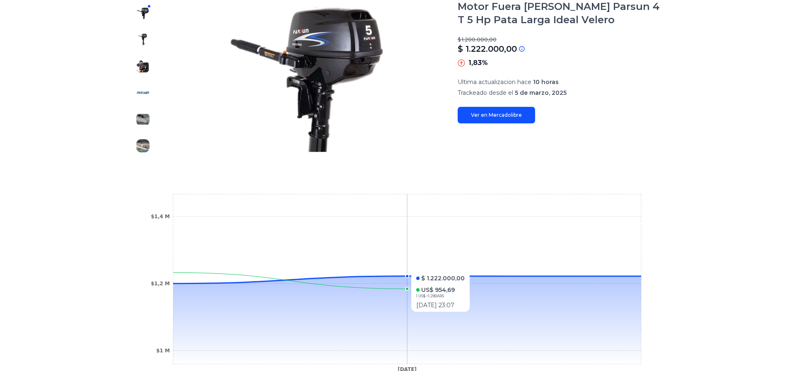 This screenshot has width=789, height=371. Describe the element at coordinates (496, 115) in the screenshot. I see `a: Ver en Mercadolibre` at that location.